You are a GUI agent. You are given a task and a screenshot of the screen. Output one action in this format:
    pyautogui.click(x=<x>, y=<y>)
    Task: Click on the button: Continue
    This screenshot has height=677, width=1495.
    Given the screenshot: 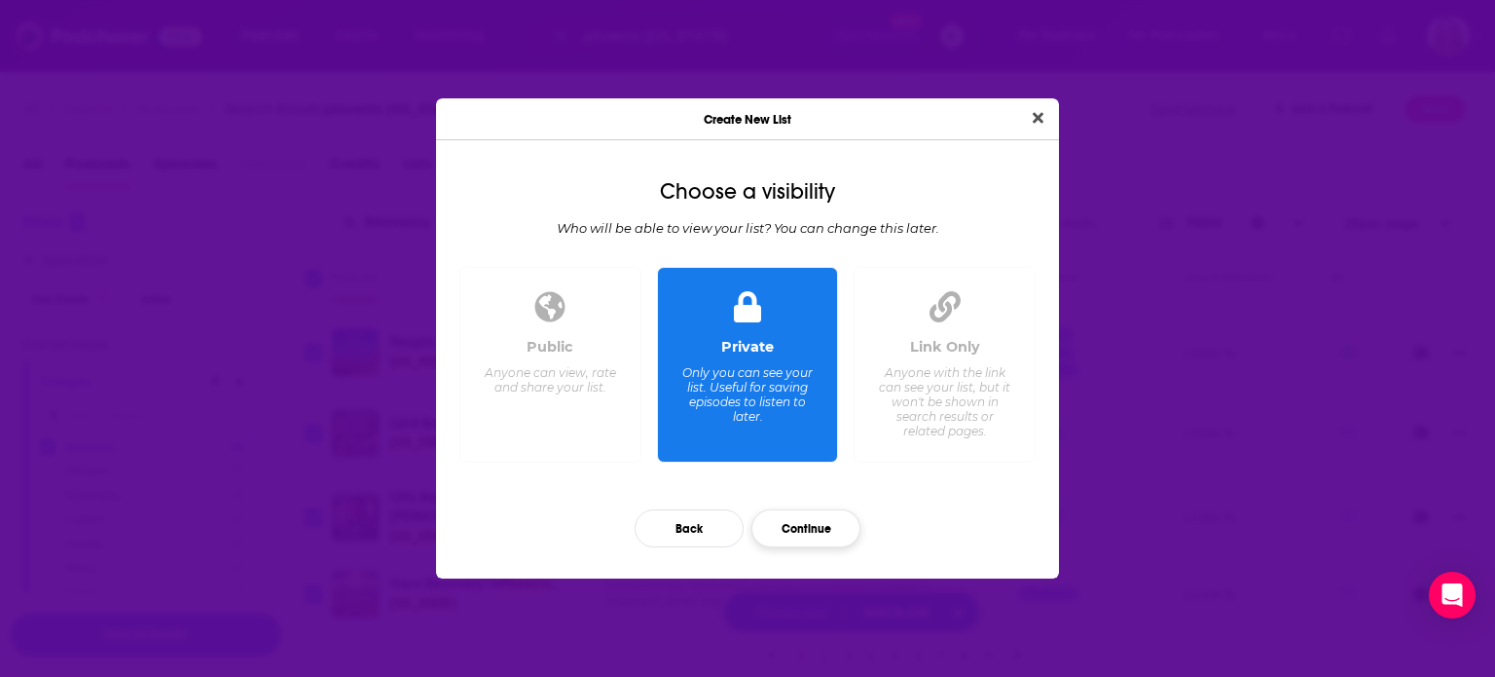 What is the action you would take?
    pyautogui.click(x=806, y=528)
    